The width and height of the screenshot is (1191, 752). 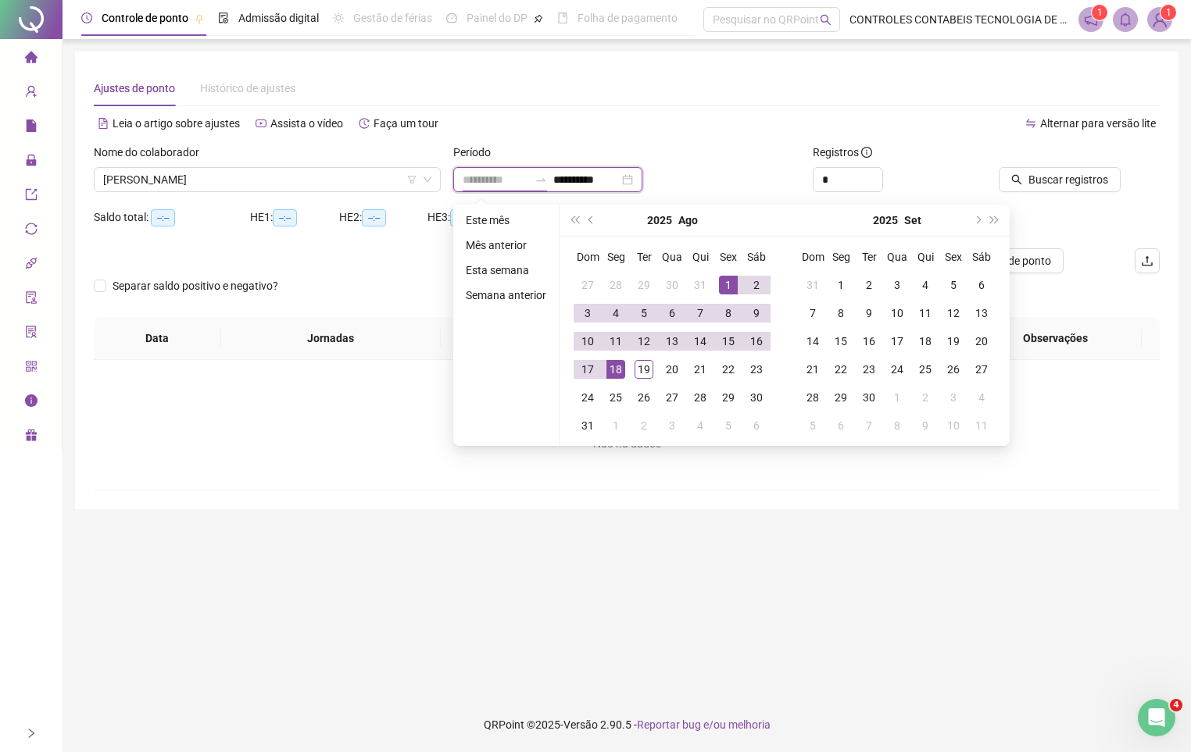 I want to click on div: 12, so click(x=644, y=341).